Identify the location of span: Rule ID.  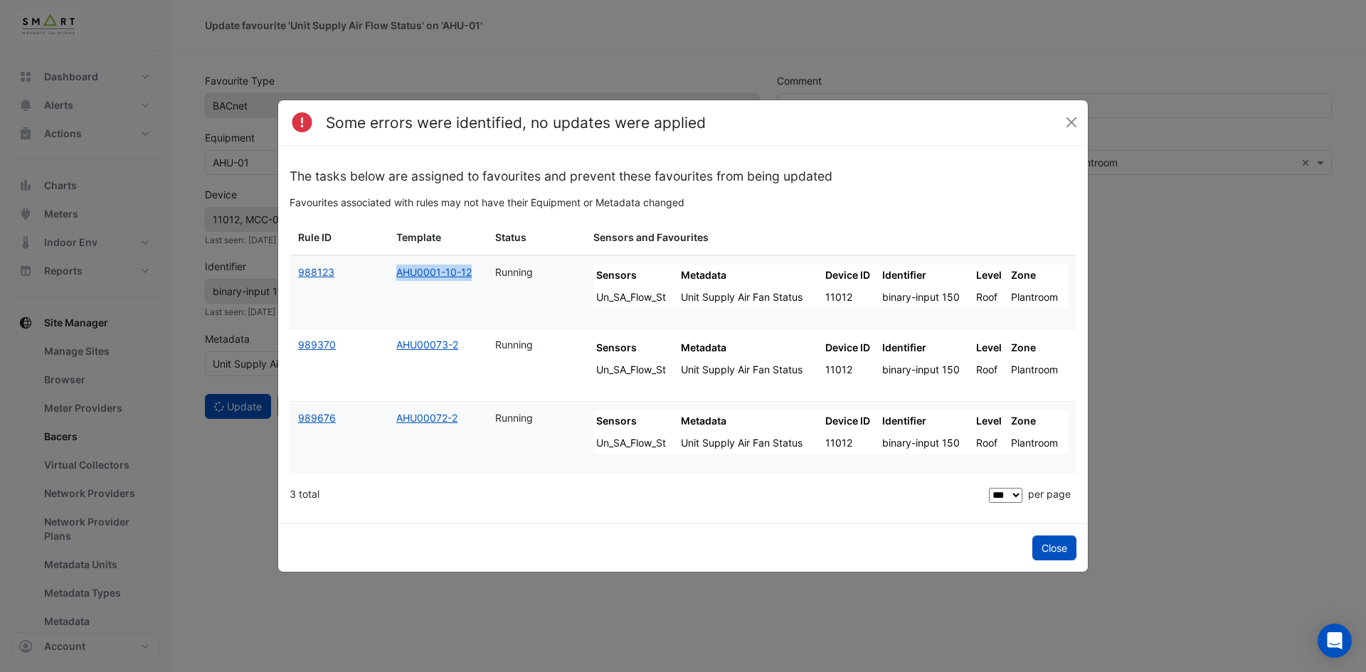
(314, 238).